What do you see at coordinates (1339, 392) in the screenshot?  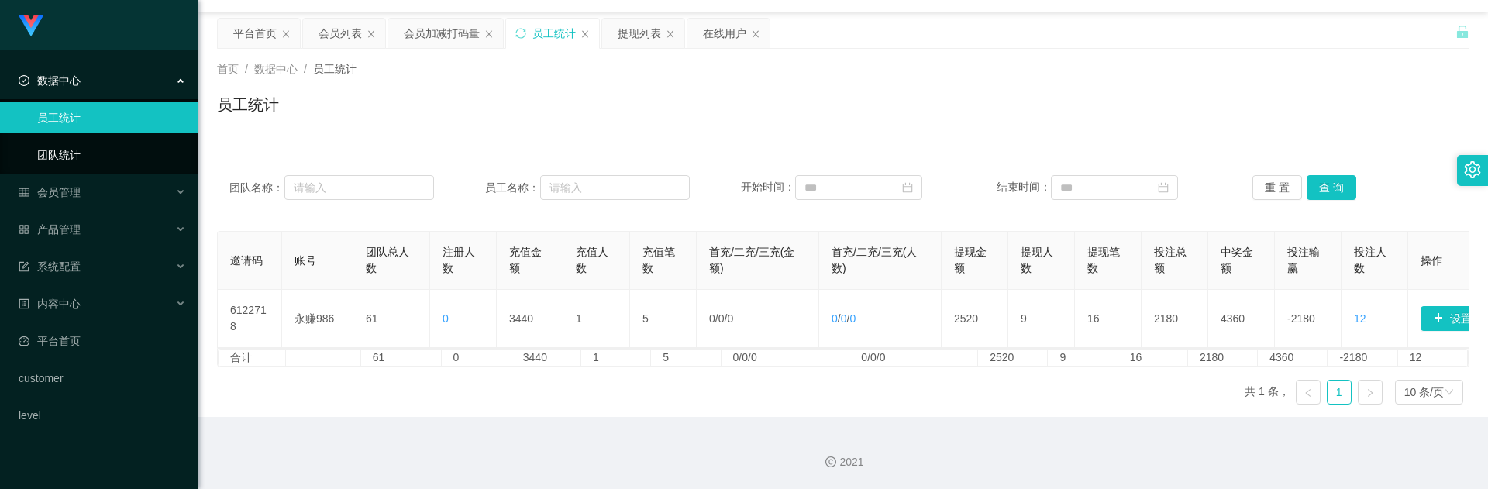 I see `li: 1` at bounding box center [1339, 392].